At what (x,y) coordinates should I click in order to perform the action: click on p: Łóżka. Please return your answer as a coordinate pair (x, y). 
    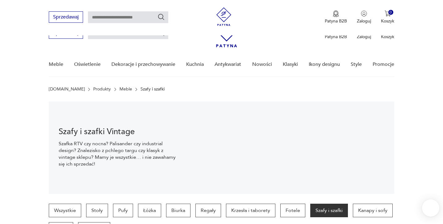
    Looking at the image, I should click on (149, 211).